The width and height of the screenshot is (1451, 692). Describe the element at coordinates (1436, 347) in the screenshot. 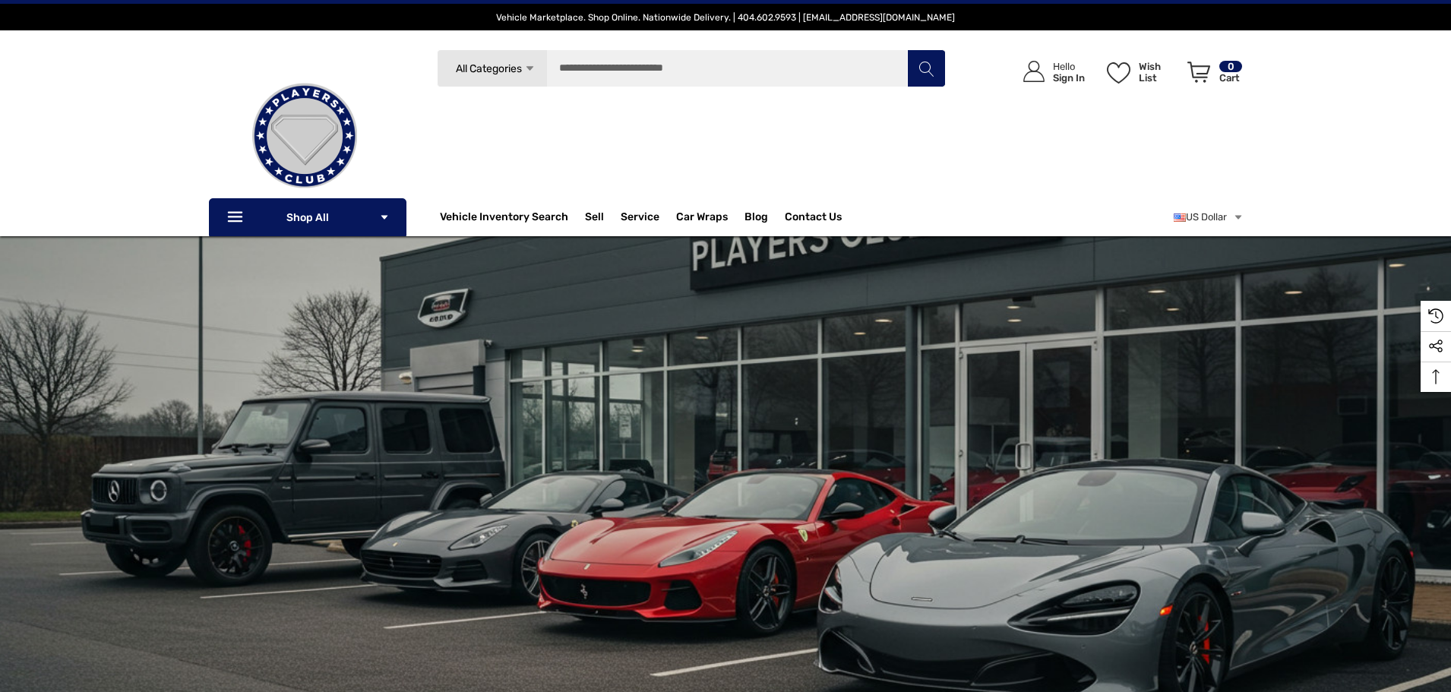

I see `svg: Social Media` at that location.